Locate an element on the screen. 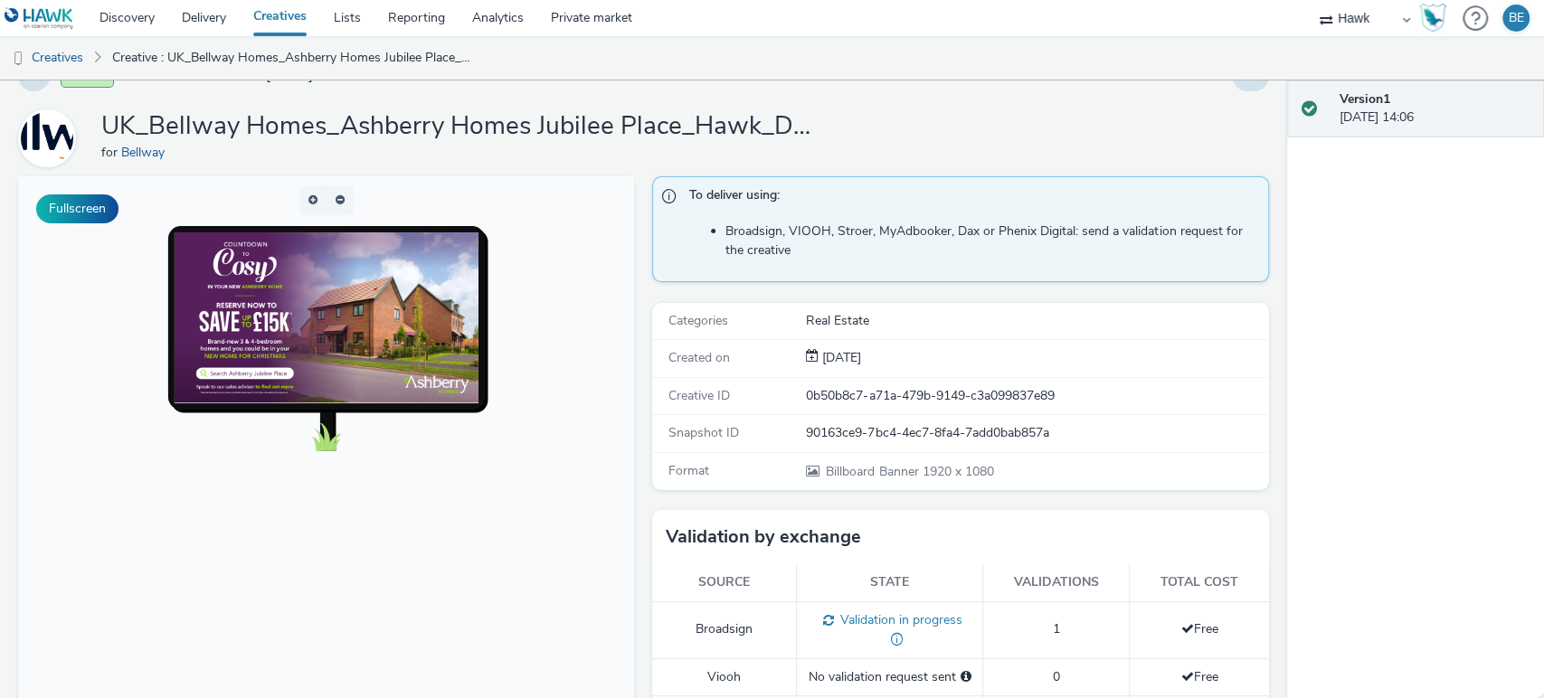  th: Source is located at coordinates (725, 583).